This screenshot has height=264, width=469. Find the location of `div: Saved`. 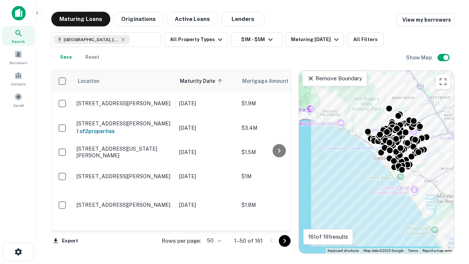

div: Saved is located at coordinates (18, 100).